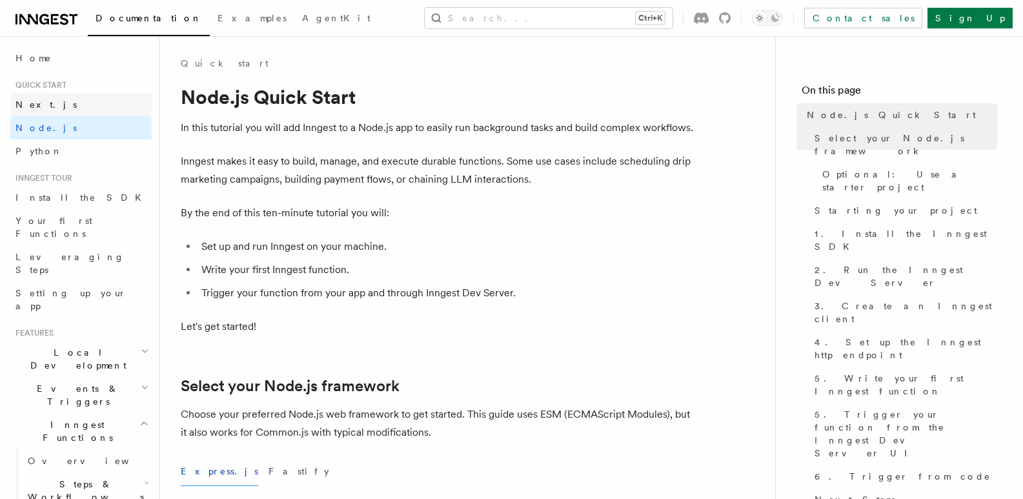 The image size is (1023, 499). What do you see at coordinates (910, 181) in the screenshot?
I see `span: Optional: Use a starter project` at bounding box center [910, 181].